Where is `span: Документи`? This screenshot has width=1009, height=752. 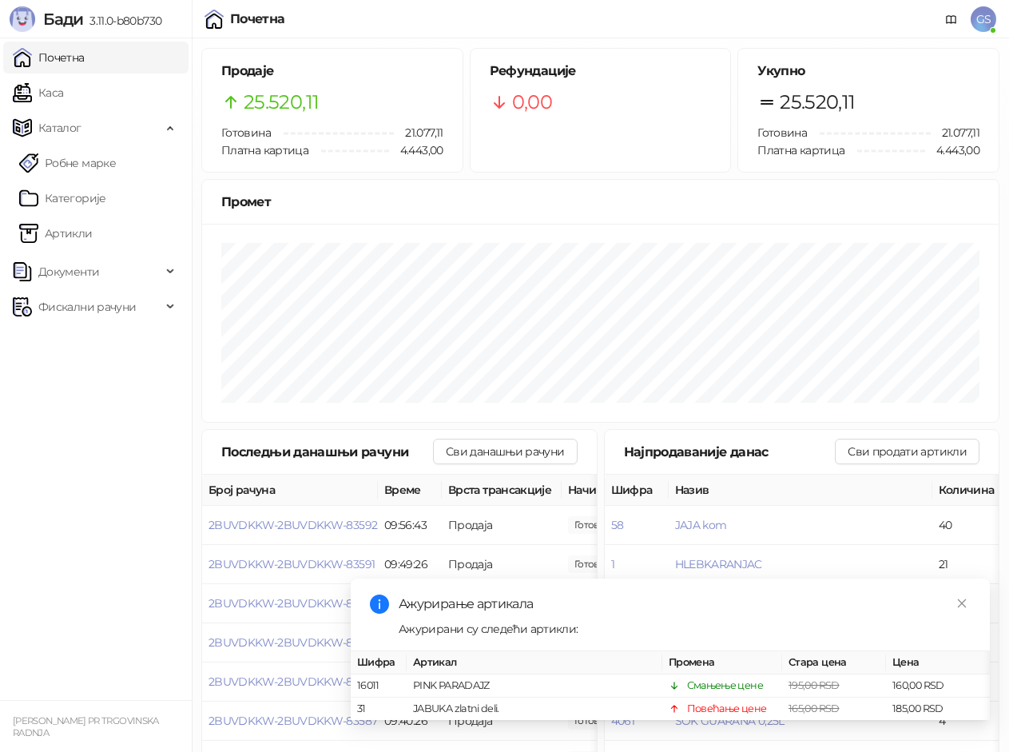
span: Документи is located at coordinates (69, 272).